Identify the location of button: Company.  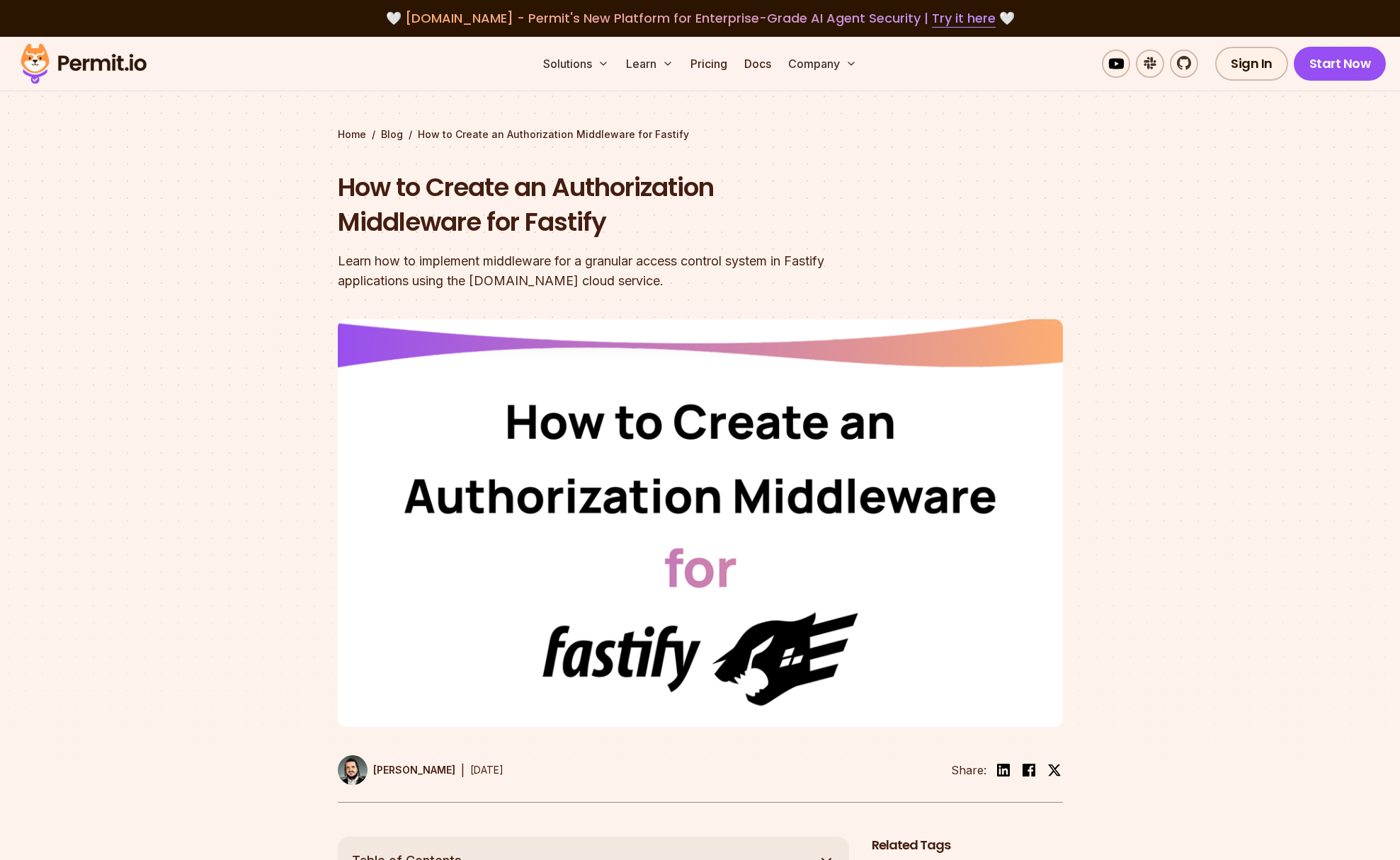
(822, 64).